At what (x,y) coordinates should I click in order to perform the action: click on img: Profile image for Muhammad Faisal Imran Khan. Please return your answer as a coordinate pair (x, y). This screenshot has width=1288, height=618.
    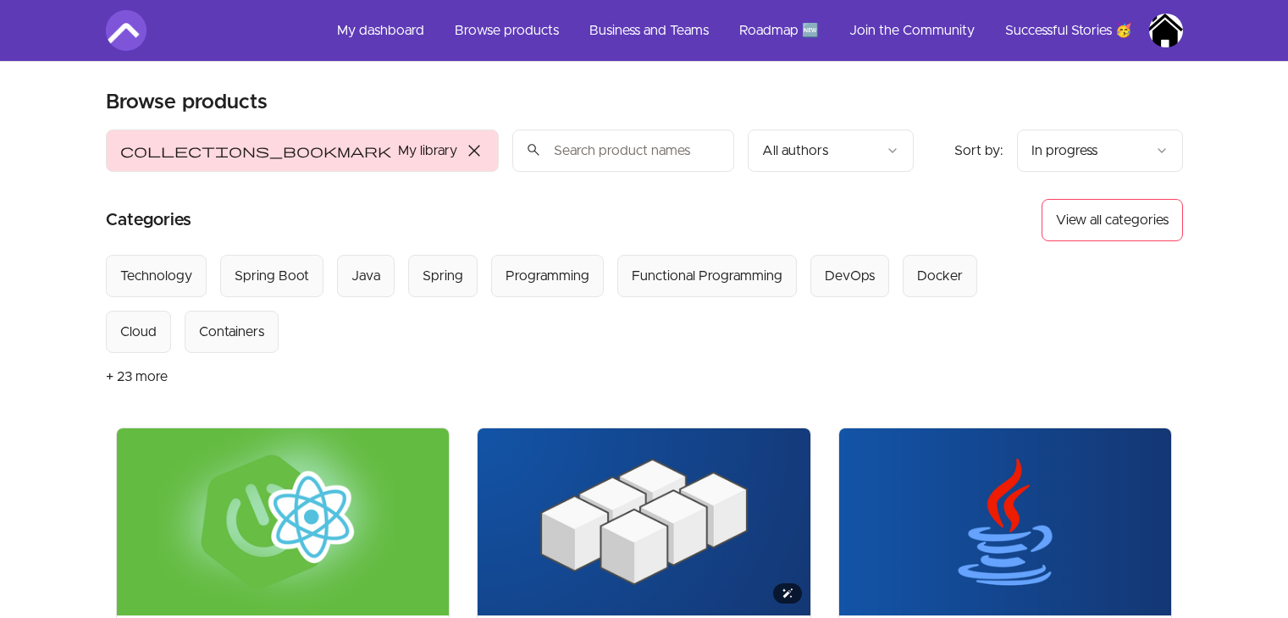
    Looking at the image, I should click on (1166, 30).